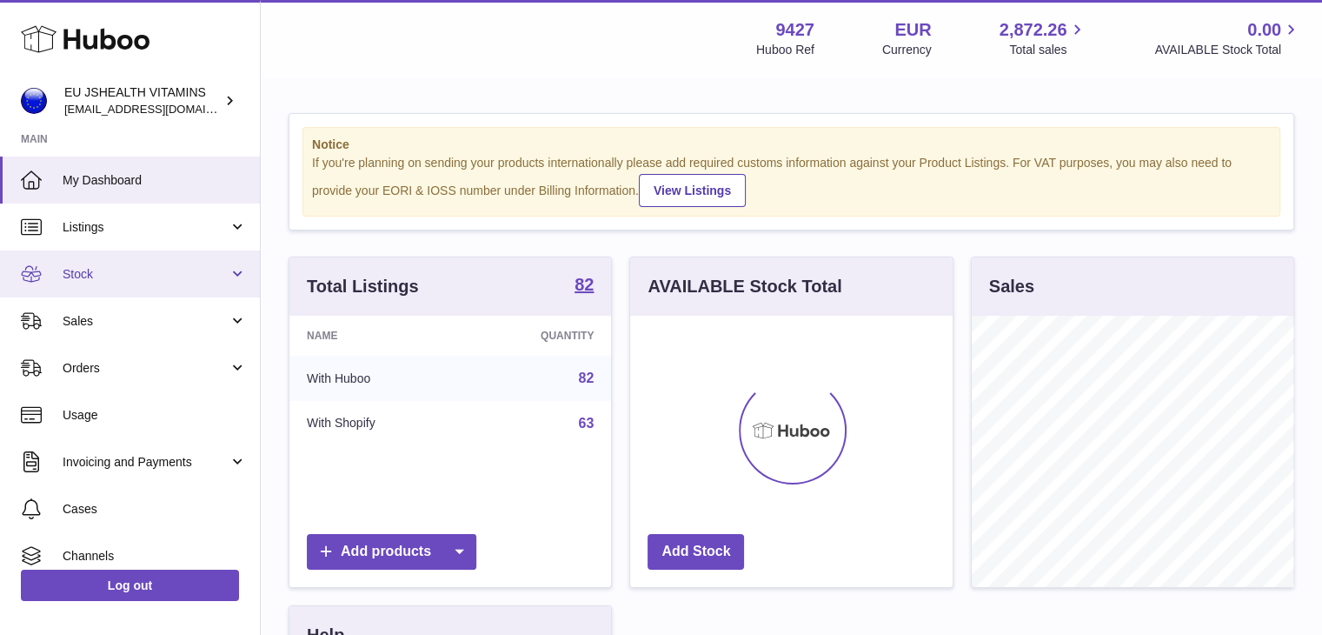 This screenshot has height=635, width=1322. I want to click on th: Name, so click(376, 336).